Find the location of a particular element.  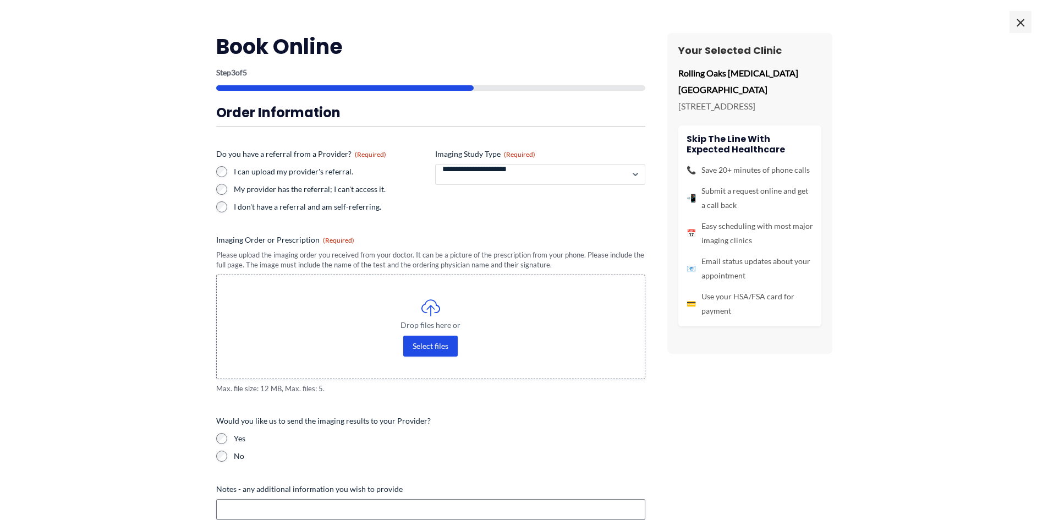

li: Email status updates about your appointment is located at coordinates (750, 268).